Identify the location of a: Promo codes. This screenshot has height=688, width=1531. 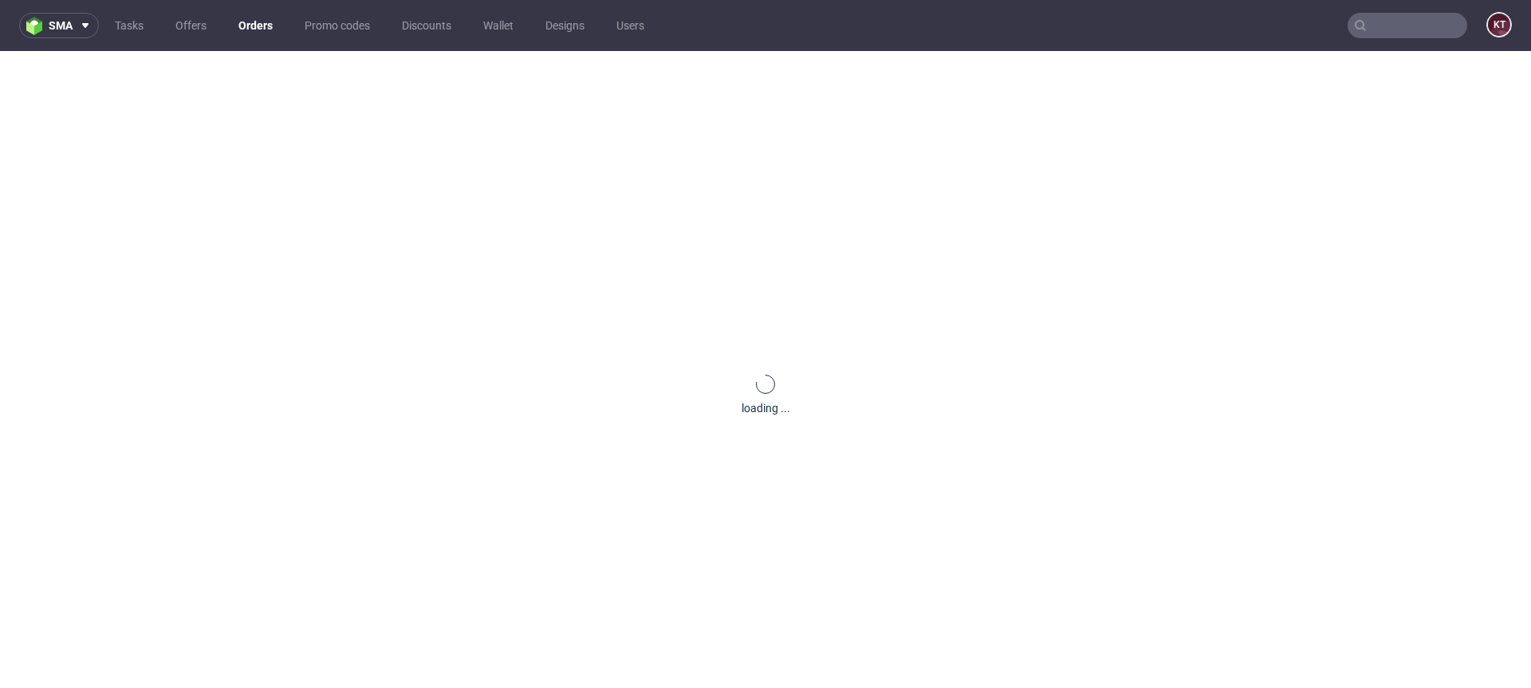
(337, 26).